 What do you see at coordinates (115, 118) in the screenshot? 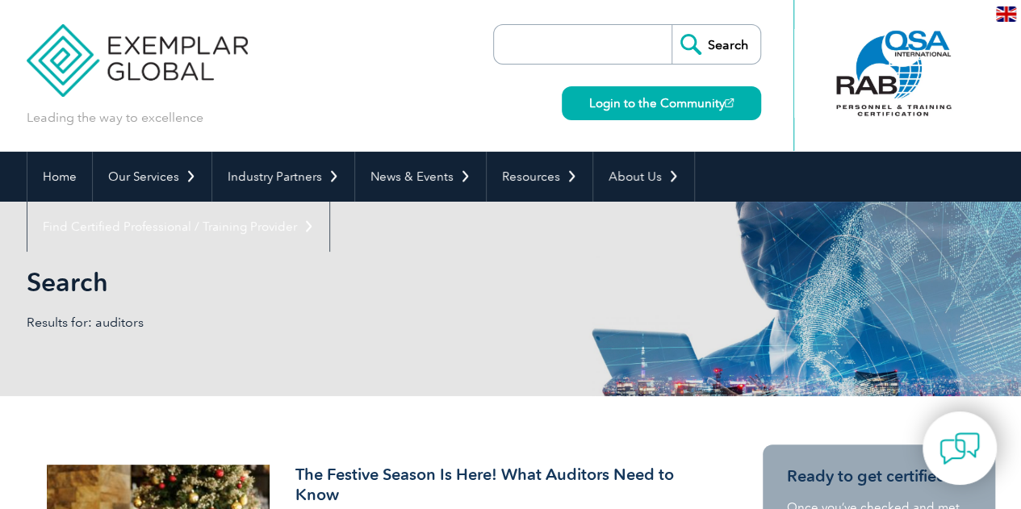
I see `p: Leading the way to excellence` at bounding box center [115, 118].